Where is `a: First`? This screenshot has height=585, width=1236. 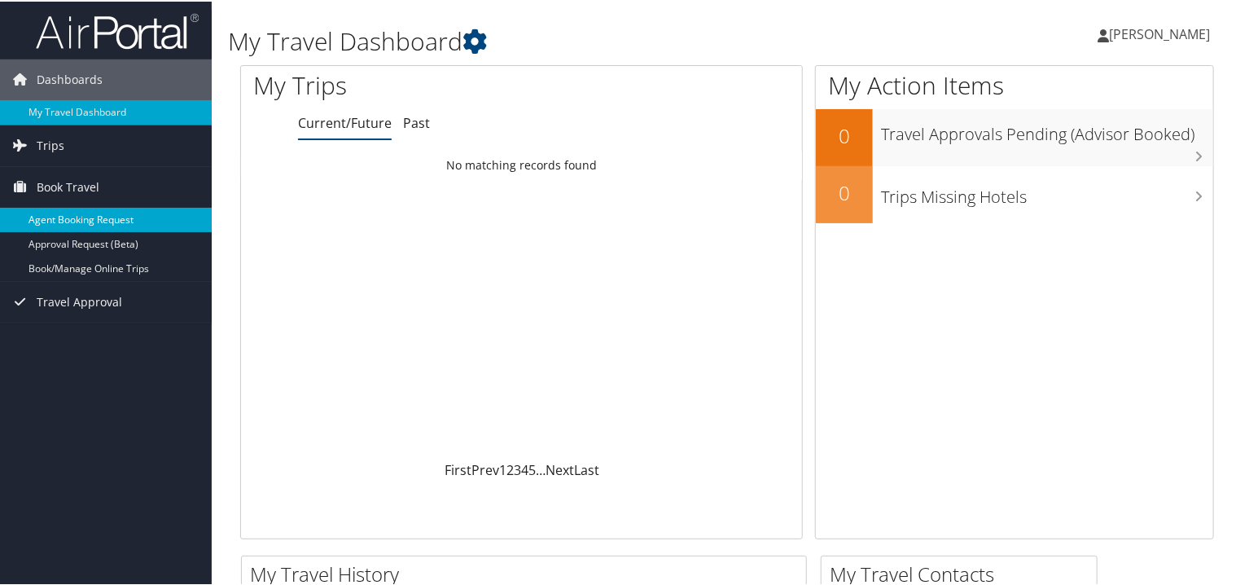
a: First is located at coordinates (458, 468).